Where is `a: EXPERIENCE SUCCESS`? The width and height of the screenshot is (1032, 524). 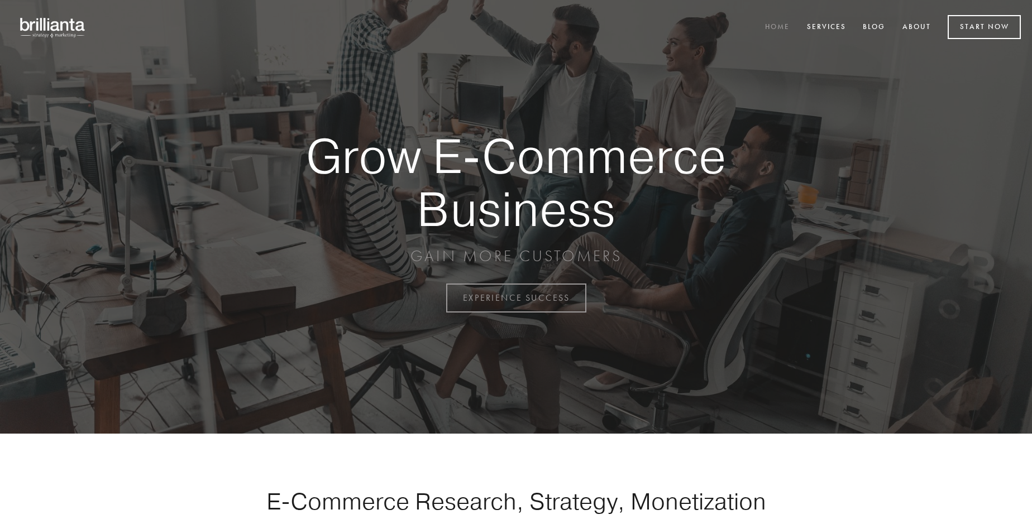 a: EXPERIENCE SUCCESS is located at coordinates (516, 298).